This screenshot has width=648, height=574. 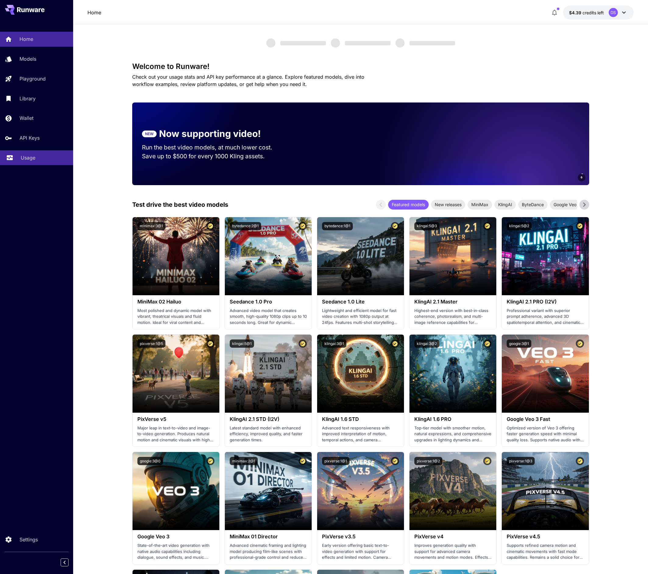 What do you see at coordinates (152, 226) in the screenshot?
I see `button: minimax:3@1` at bounding box center [152, 226].